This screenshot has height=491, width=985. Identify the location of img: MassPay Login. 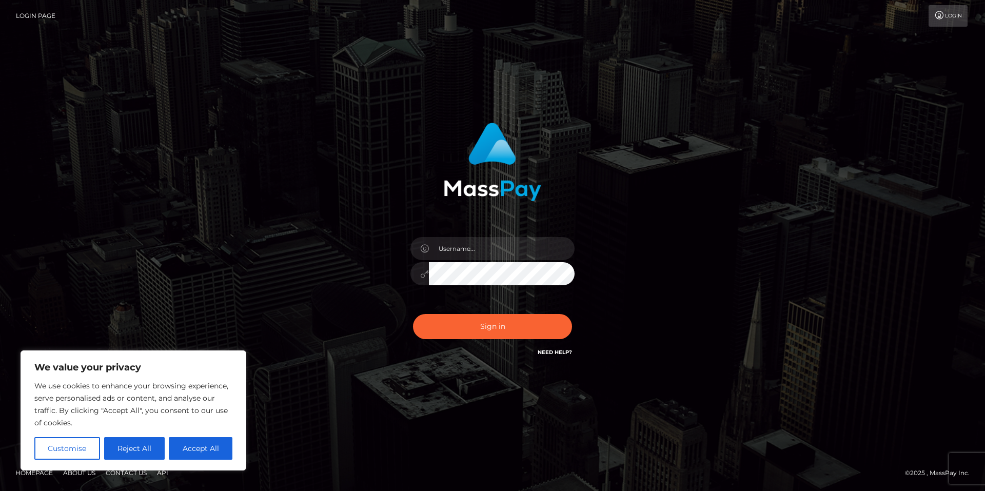
(493, 162).